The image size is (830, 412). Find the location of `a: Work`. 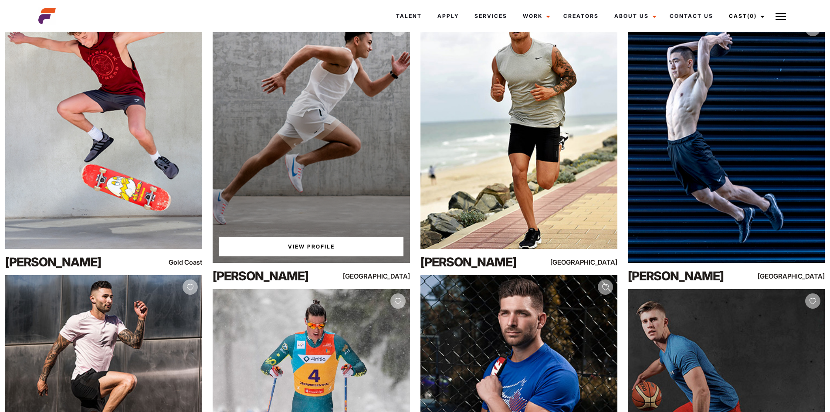

a: Work is located at coordinates (535, 16).